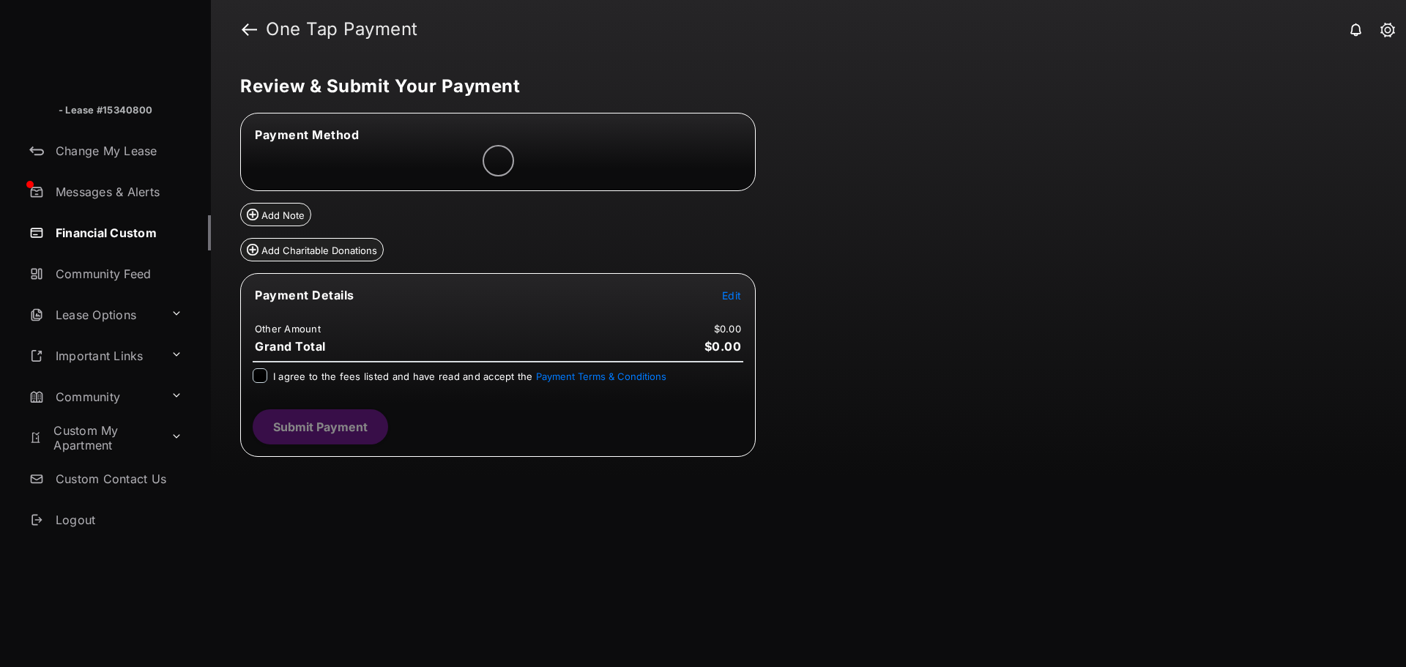 The height and width of the screenshot is (667, 1406). Describe the element at coordinates (312, 250) in the screenshot. I see `button: Add Charitable Donations` at that location.